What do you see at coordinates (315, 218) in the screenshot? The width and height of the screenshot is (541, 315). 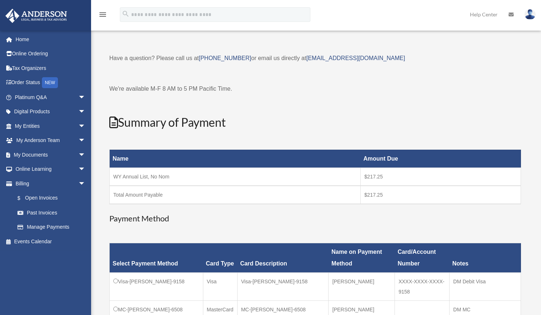 I see `h3: Payment Method` at bounding box center [315, 218].